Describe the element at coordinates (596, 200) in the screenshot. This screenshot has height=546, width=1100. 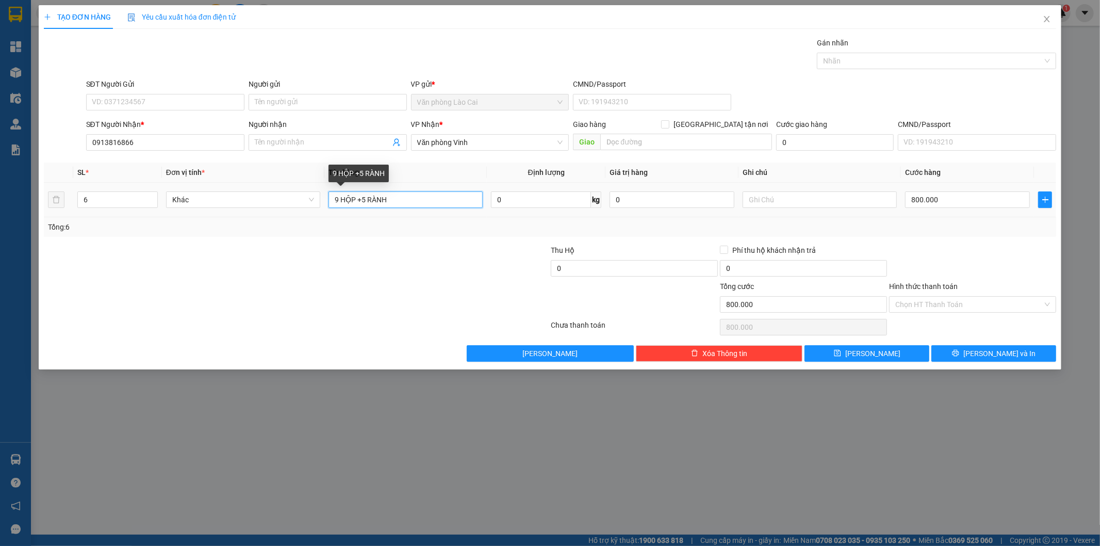
I see `span: kg` at that location.